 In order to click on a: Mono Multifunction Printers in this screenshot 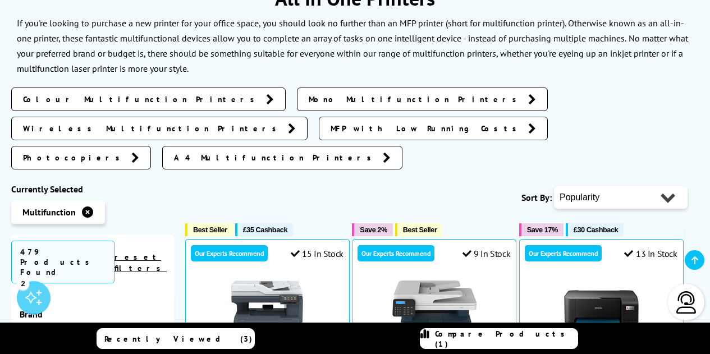, I will do `click(422, 99)`.